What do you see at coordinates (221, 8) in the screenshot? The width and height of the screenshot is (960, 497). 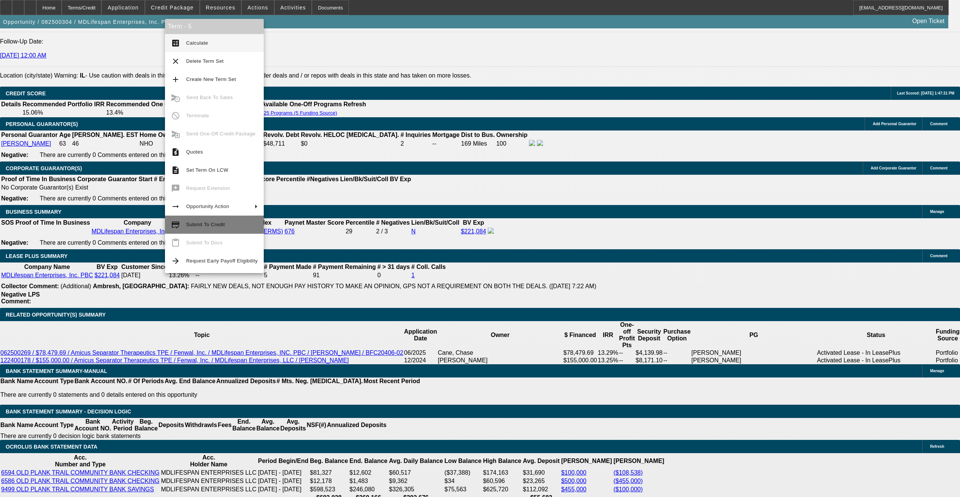 I see `span: Resources` at bounding box center [221, 8].